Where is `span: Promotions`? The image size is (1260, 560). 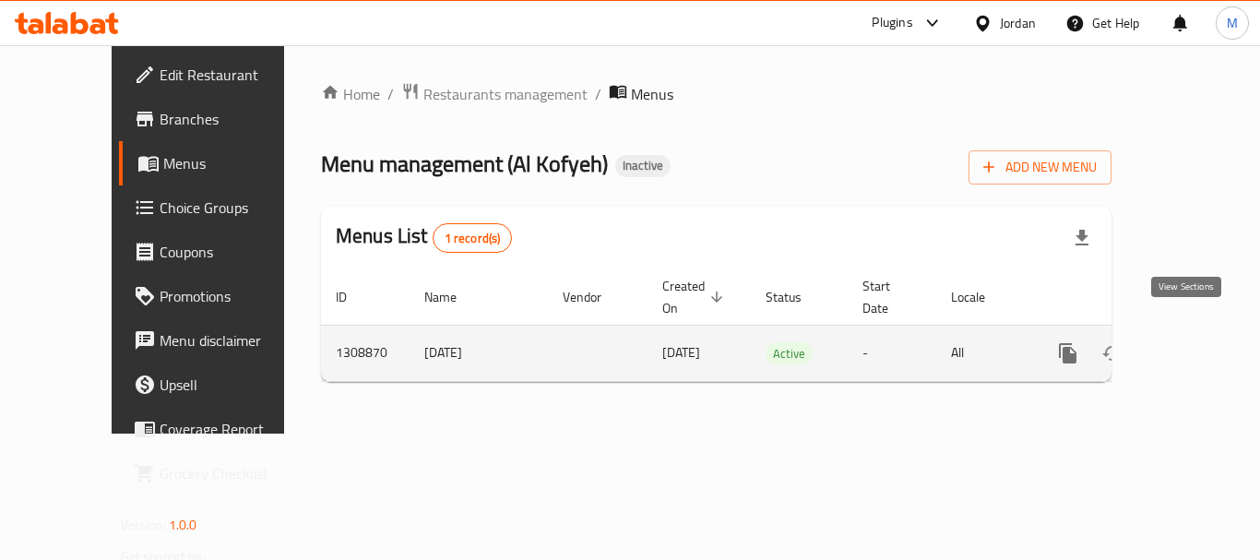
span: Promotions is located at coordinates (233, 296).